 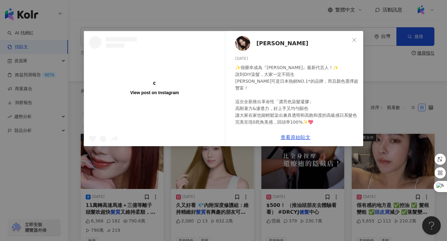 I want to click on a: 查看原始貼文, so click(x=295, y=137).